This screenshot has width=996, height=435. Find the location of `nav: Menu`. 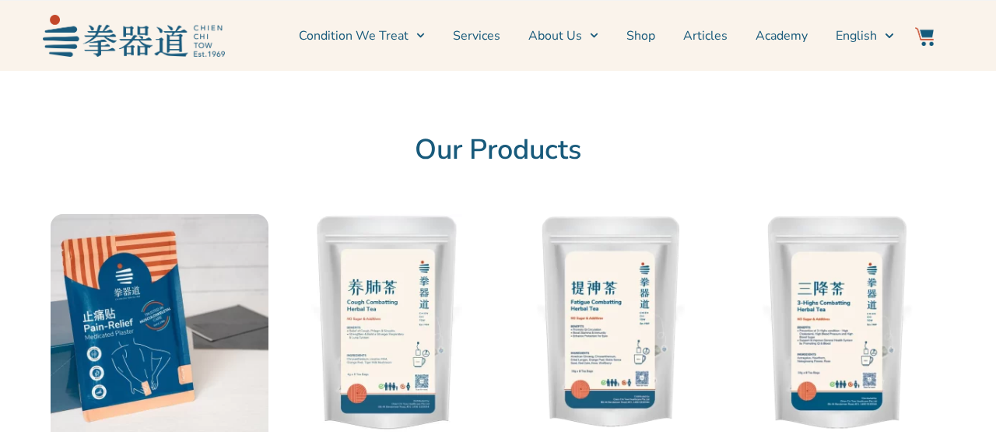

nav: Menu is located at coordinates (563, 36).